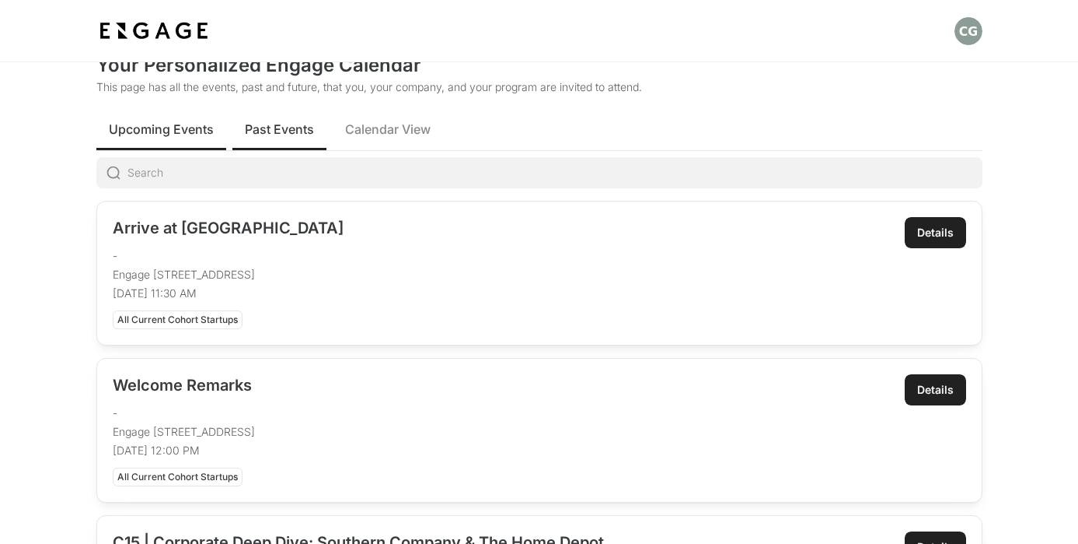 Image resolution: width=1078 pixels, height=544 pixels. I want to click on span: Upcoming Events, so click(161, 129).